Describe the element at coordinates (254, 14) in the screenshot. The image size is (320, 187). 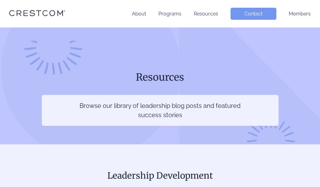
I see `a: Contact` at that location.